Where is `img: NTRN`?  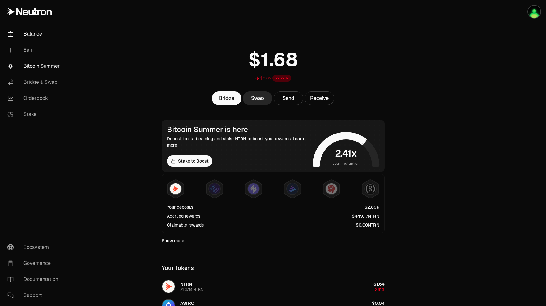
img: NTRN is located at coordinates (175, 189).